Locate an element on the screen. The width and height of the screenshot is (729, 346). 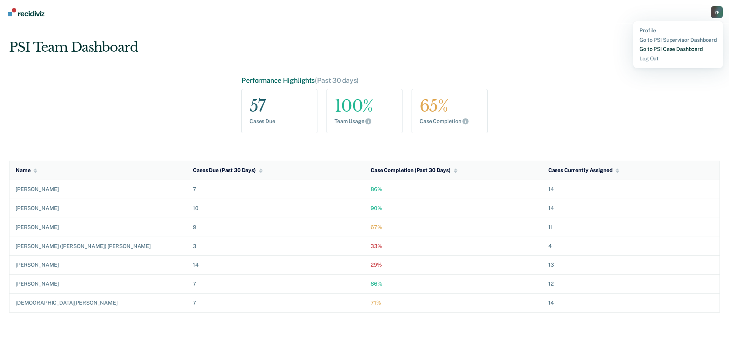
div: 3 is located at coordinates (276, 246).